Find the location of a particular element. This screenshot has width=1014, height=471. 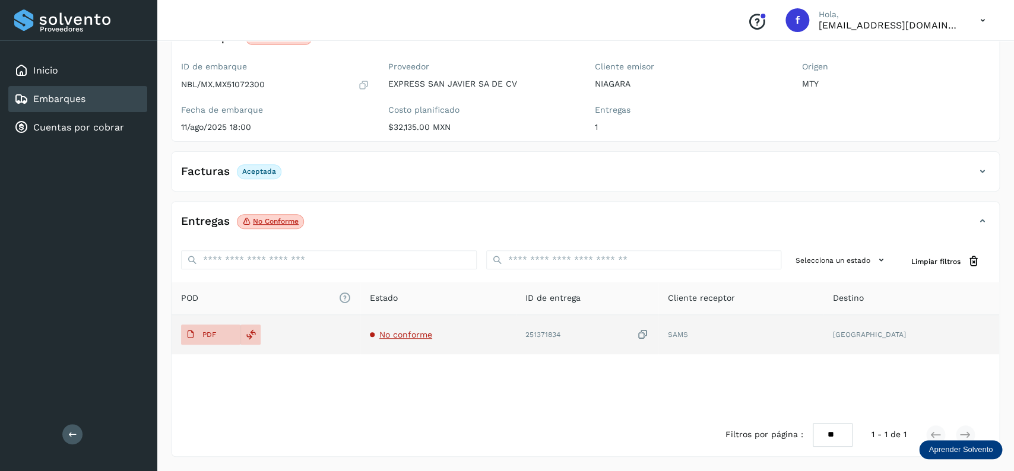

h4: Entregas is located at coordinates (205, 221).